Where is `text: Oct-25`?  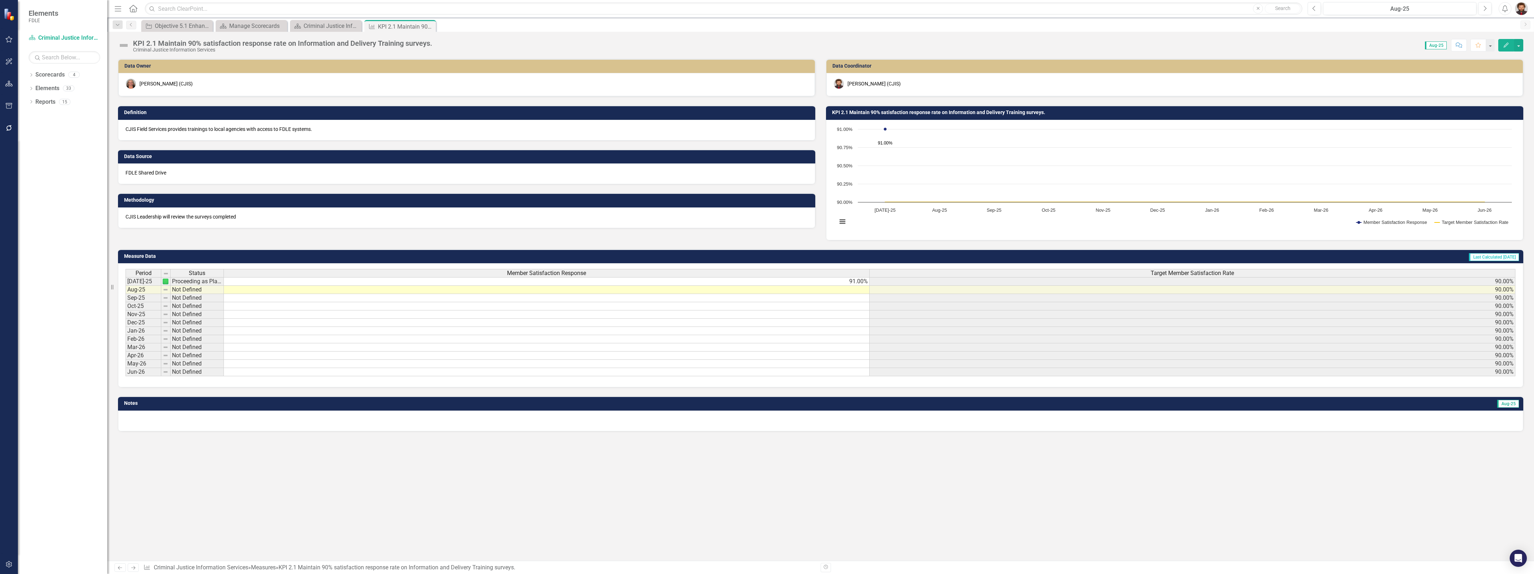
text: Oct-25 is located at coordinates (1048, 210).